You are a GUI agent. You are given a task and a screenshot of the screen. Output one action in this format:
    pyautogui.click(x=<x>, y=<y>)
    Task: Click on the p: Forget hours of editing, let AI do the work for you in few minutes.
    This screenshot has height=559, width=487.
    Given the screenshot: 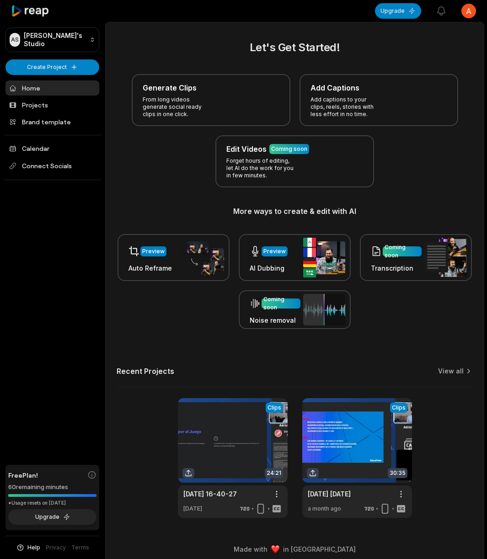 What is the action you would take?
    pyautogui.click(x=261, y=168)
    